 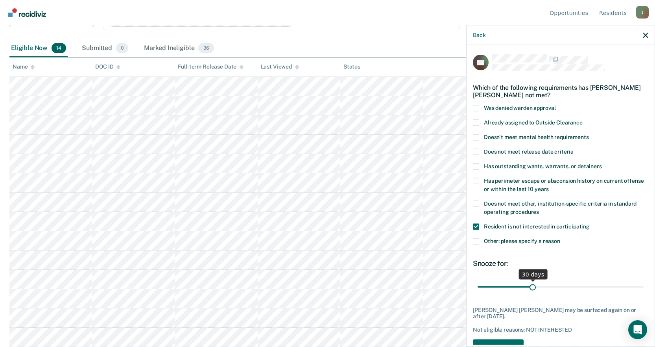 What do you see at coordinates (564, 184) in the screenshot?
I see `span: Has perimeter escape or absconsion history on current offense or within the last 10 years` at bounding box center [564, 184].